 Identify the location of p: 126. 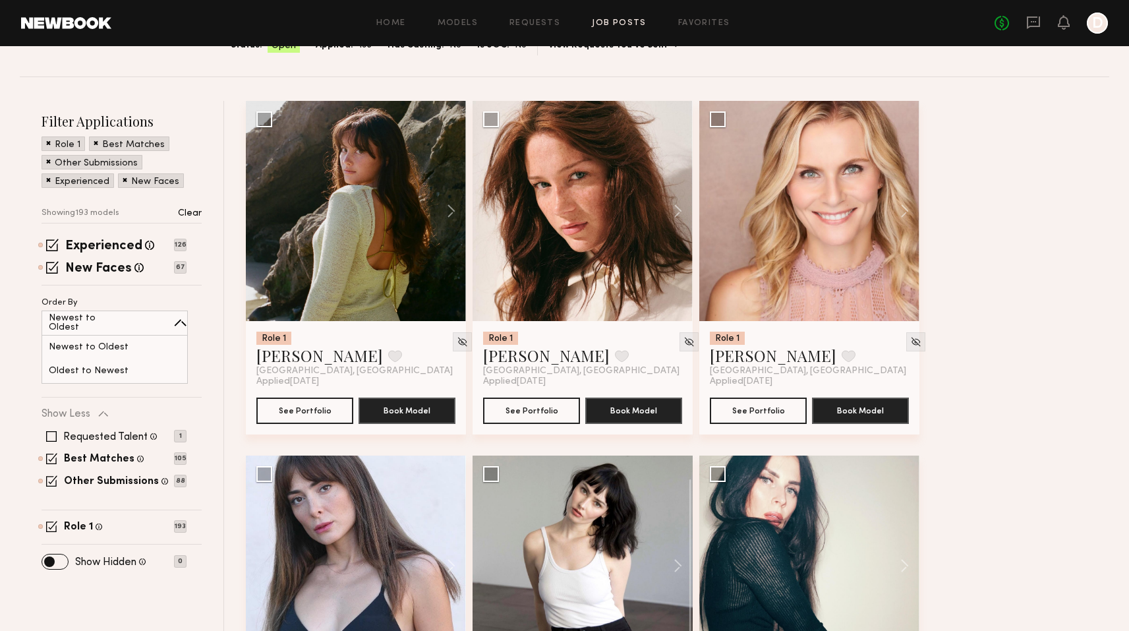
(180, 244).